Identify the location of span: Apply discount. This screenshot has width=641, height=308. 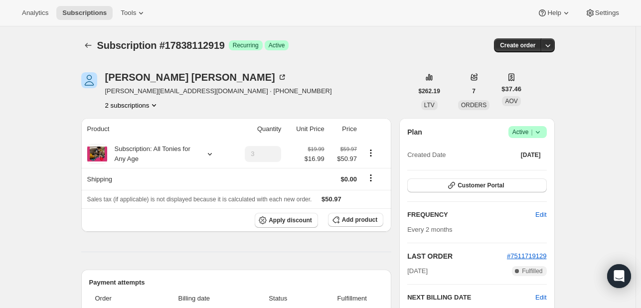
(290, 220).